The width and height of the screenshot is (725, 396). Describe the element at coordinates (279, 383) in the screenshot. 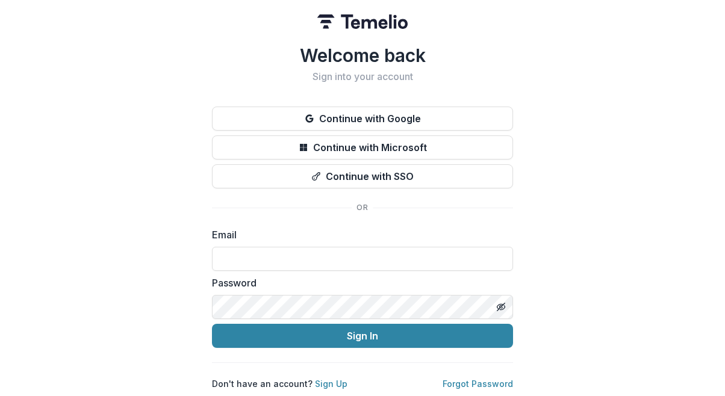

I see `p: Don't have an account?` at that location.